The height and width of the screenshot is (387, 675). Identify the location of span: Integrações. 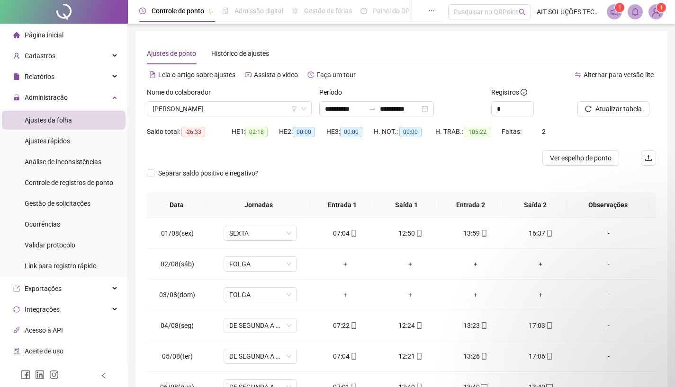
(42, 310).